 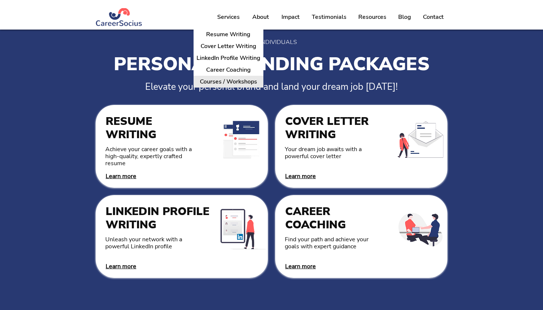 I want to click on p: Services, so click(x=228, y=17).